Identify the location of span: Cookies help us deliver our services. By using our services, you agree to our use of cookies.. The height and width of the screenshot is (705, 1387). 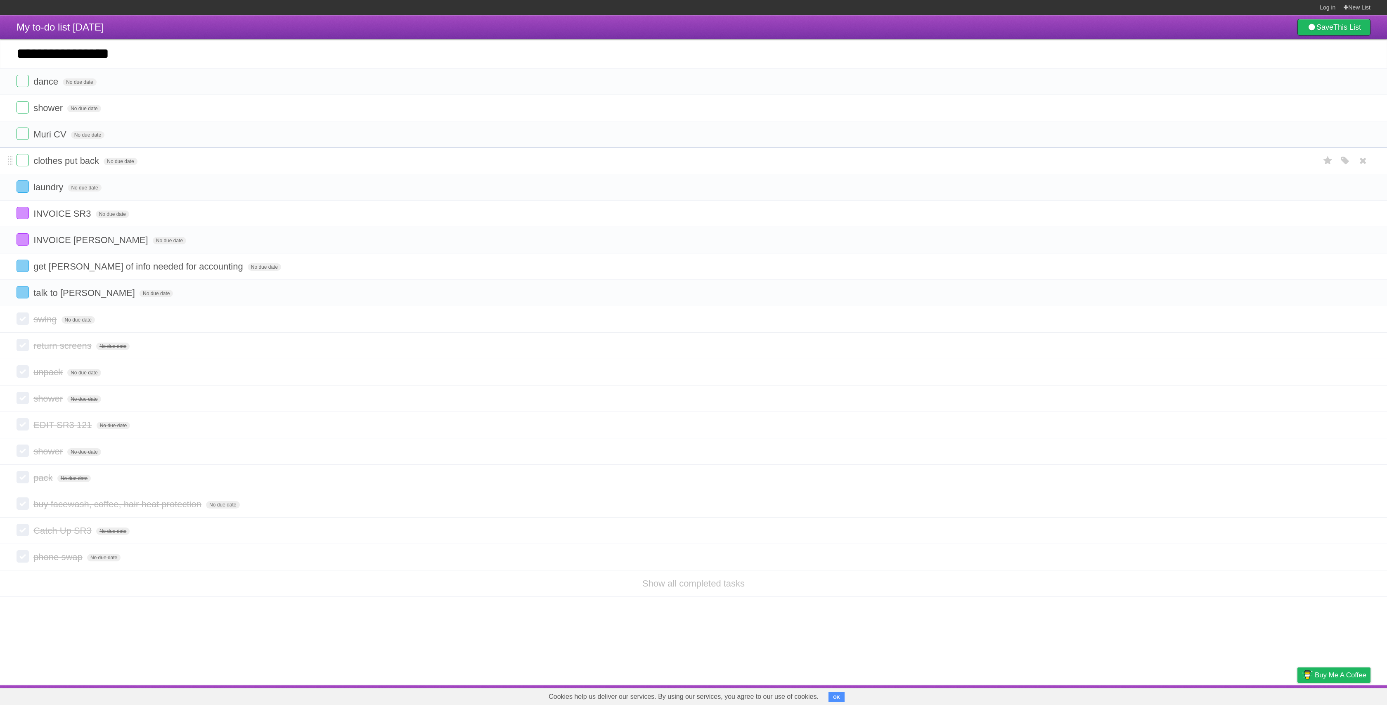
(684, 697).